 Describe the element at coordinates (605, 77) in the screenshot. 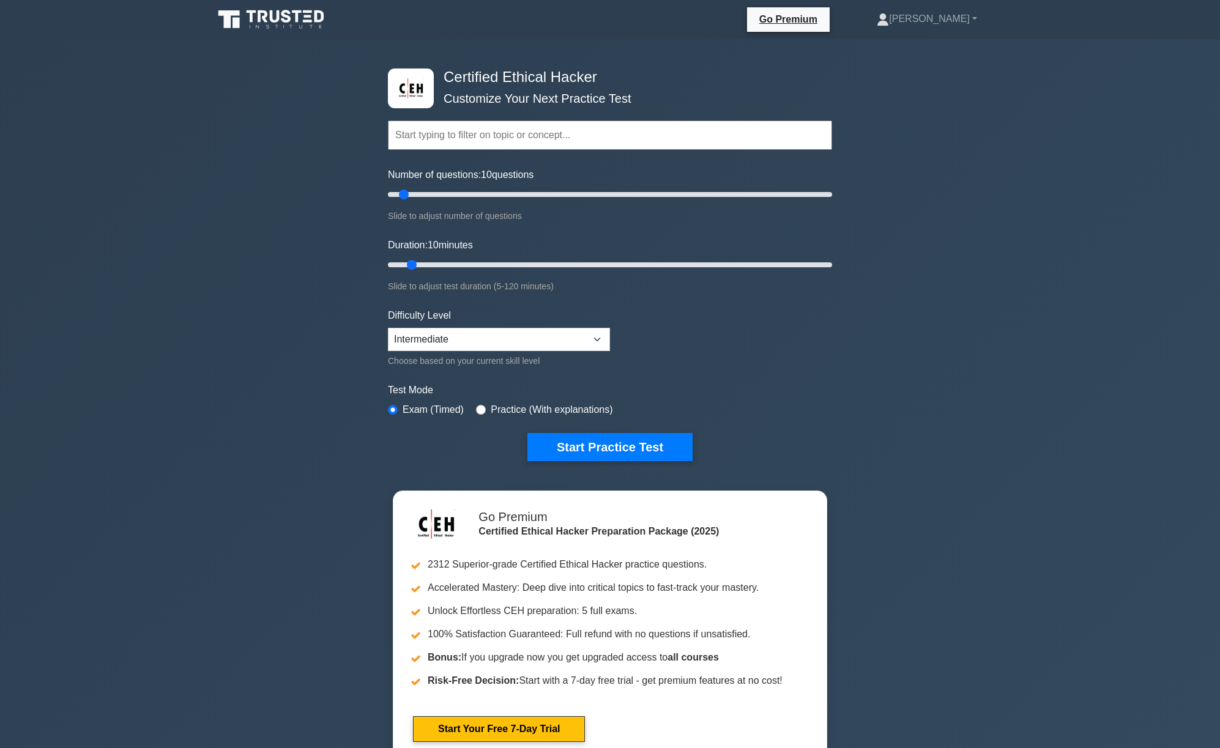

I see `h4: Certified Ethical Hacker` at that location.